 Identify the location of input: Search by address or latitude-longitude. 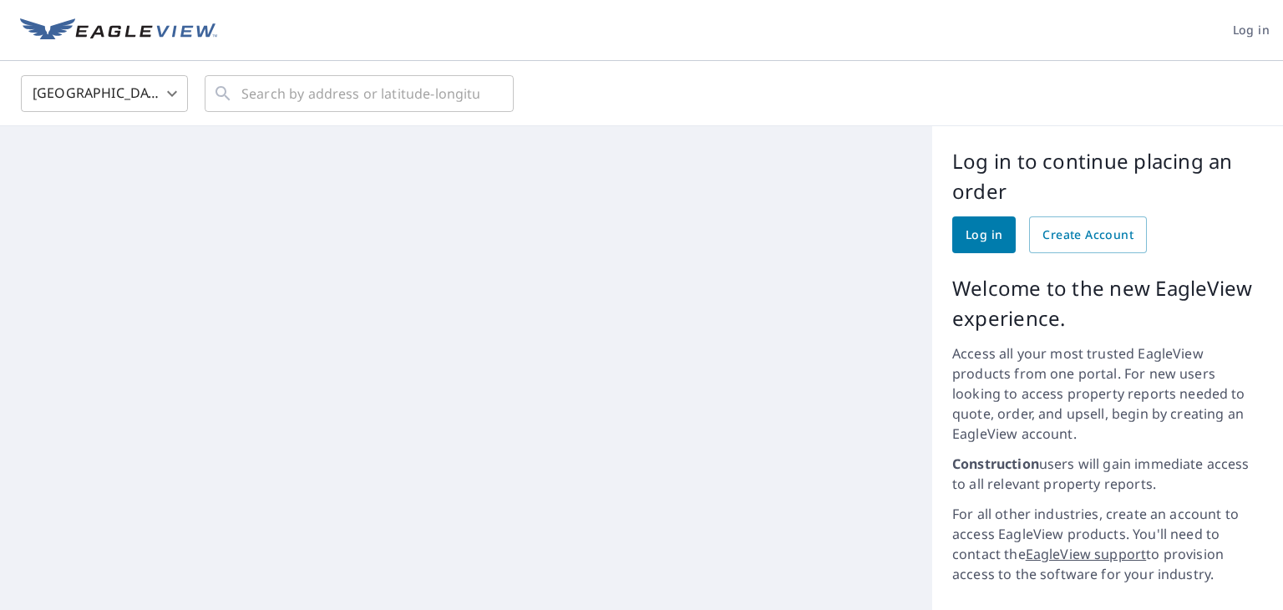
(360, 94).